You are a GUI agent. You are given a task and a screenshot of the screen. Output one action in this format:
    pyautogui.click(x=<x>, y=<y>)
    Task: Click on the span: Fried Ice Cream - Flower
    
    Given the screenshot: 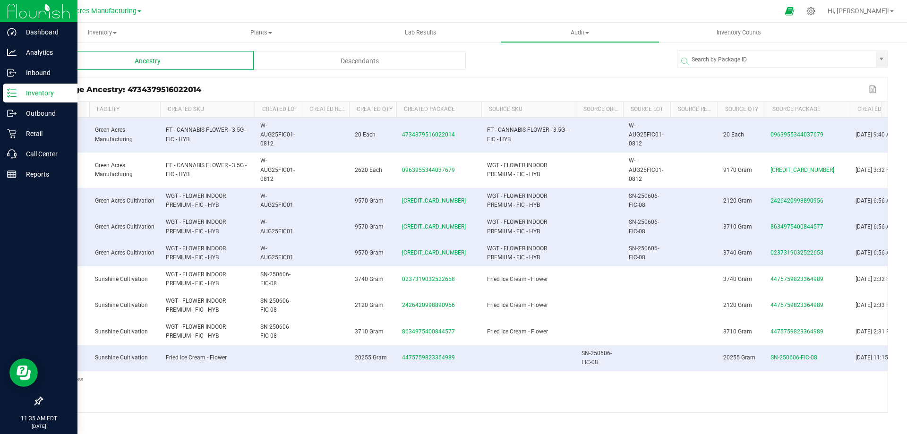 What is the action you would take?
    pyautogui.click(x=196, y=357)
    